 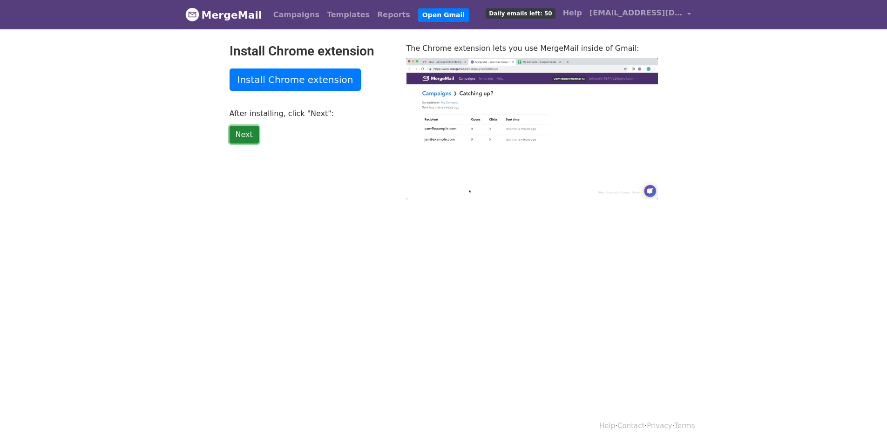 What do you see at coordinates (311, 51) in the screenshot?
I see `h2: Install Chrome extension` at bounding box center [311, 51].